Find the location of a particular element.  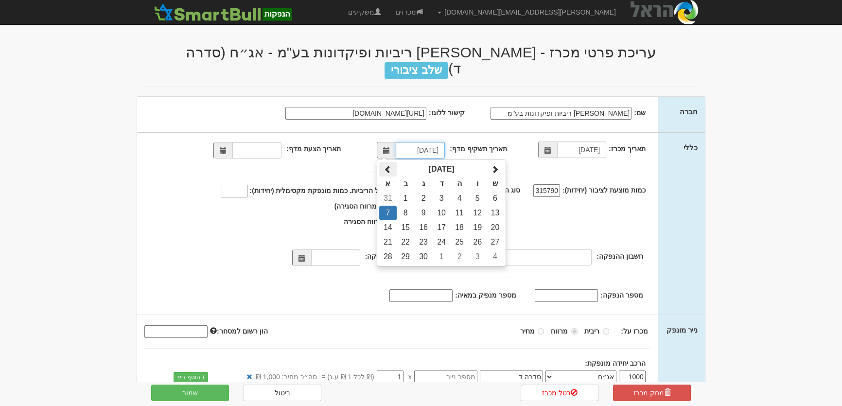

th: א is located at coordinates (387, 184).